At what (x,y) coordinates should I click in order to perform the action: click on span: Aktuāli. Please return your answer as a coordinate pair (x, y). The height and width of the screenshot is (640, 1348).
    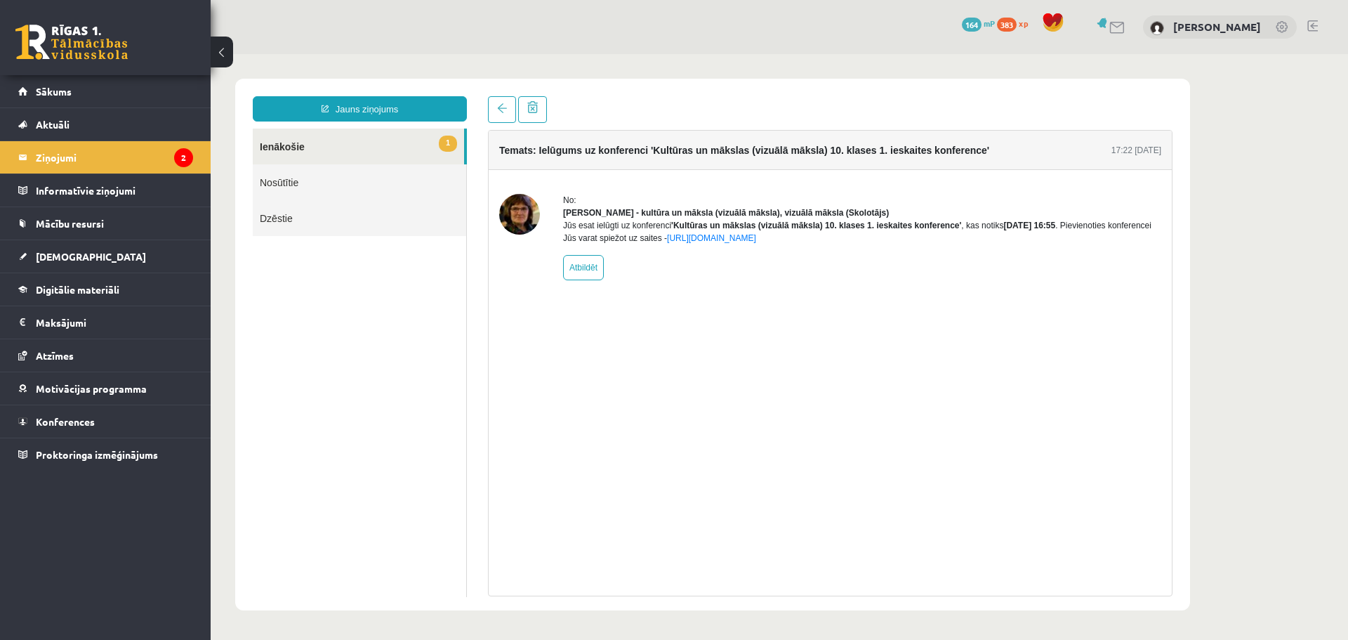
    Looking at the image, I should click on (53, 124).